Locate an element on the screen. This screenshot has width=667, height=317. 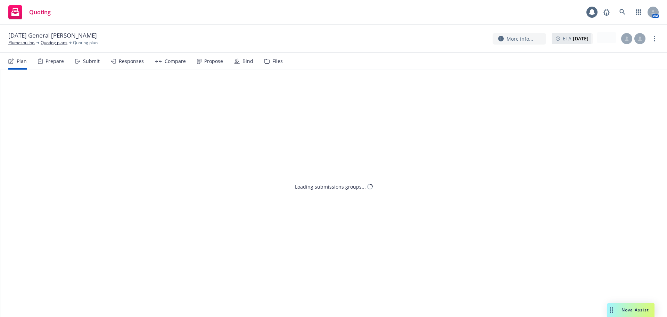
div: Loading submissions groups... is located at coordinates (331, 186).